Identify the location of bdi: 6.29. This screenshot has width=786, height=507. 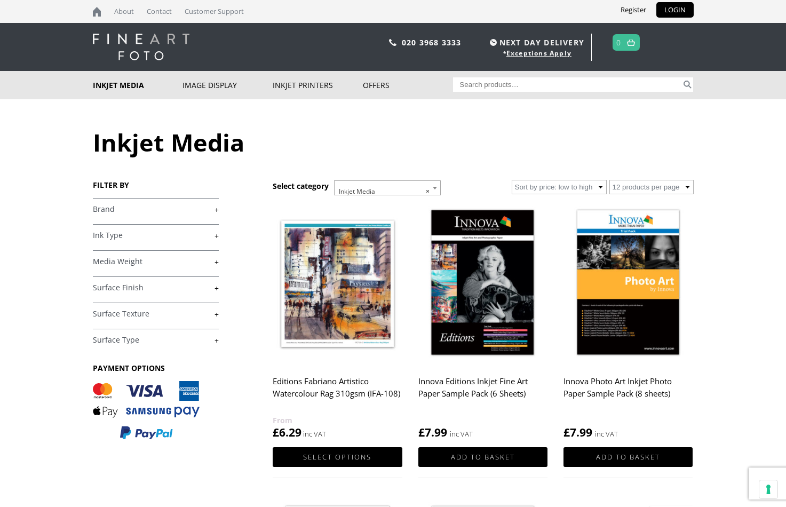
(287, 432).